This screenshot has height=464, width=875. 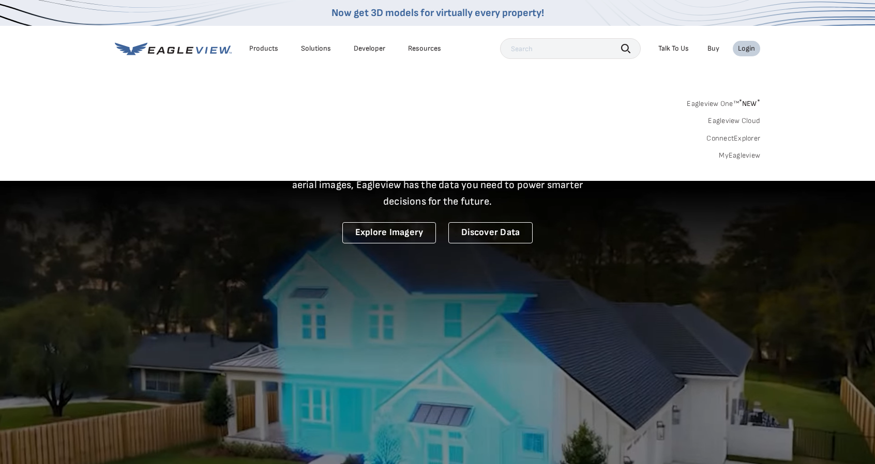 I want to click on div: Login, so click(x=746, y=49).